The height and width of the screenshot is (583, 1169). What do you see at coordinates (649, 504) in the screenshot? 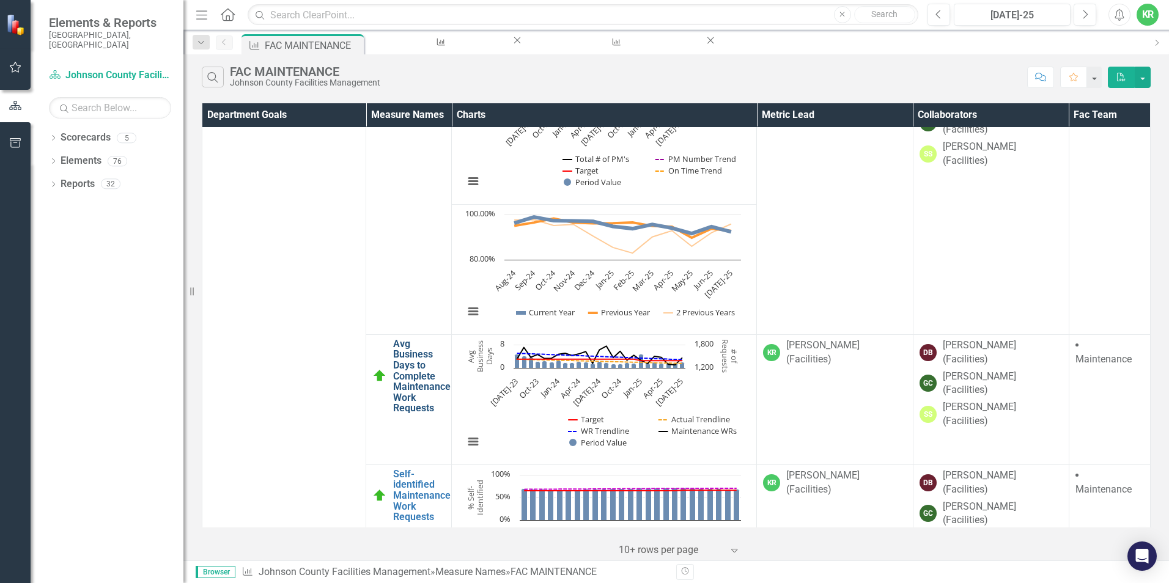
I see `path: Sep-24, 71.03056532. Actual.` at bounding box center [649, 504].